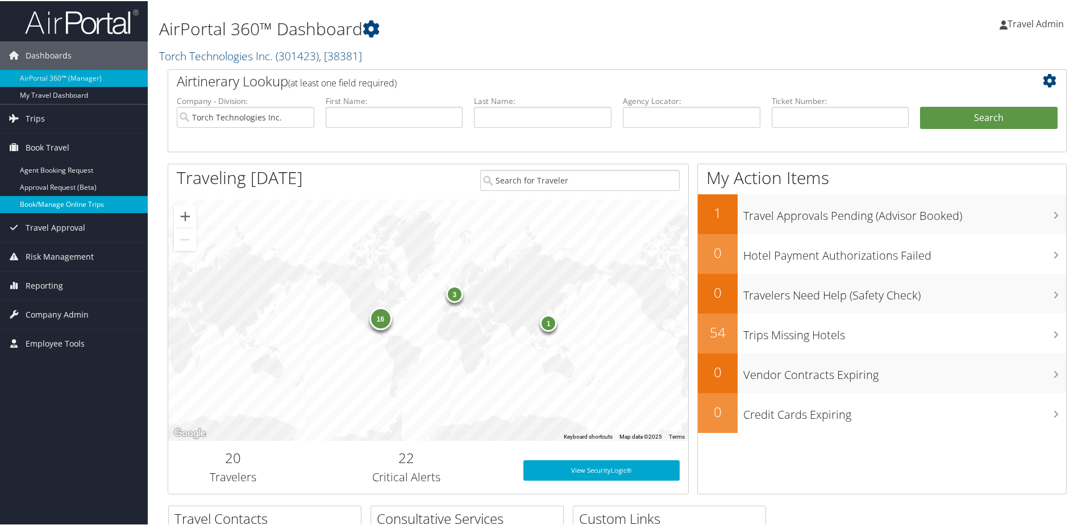 The height and width of the screenshot is (525, 1082). Describe the element at coordinates (57, 314) in the screenshot. I see `span: Company Admin` at that location.